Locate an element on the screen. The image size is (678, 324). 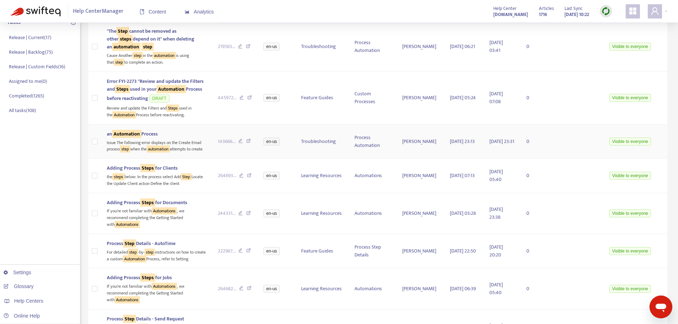
p: Assigned to me ( 0 ) is located at coordinates (28, 81).